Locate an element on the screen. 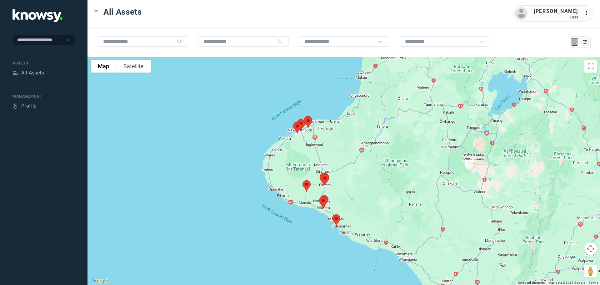 Image resolution: width=600 pixels, height=285 pixels. div: Toggle Menu is located at coordinates (96, 12).